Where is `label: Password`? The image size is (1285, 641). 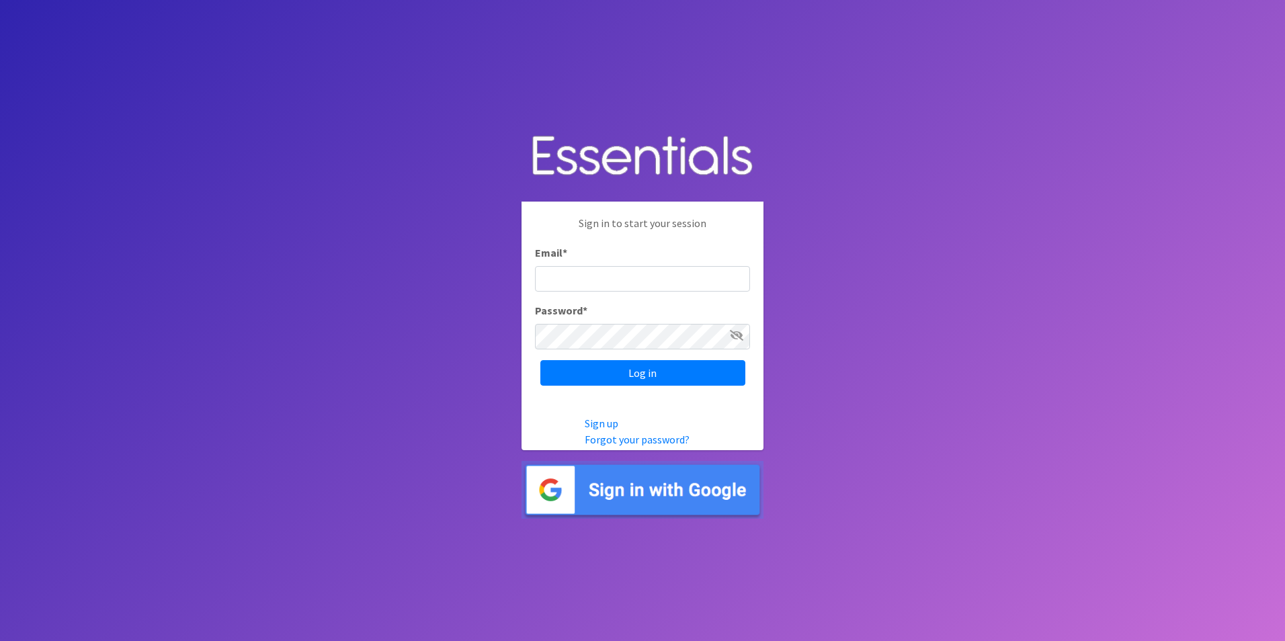
label: Password is located at coordinates (561, 310).